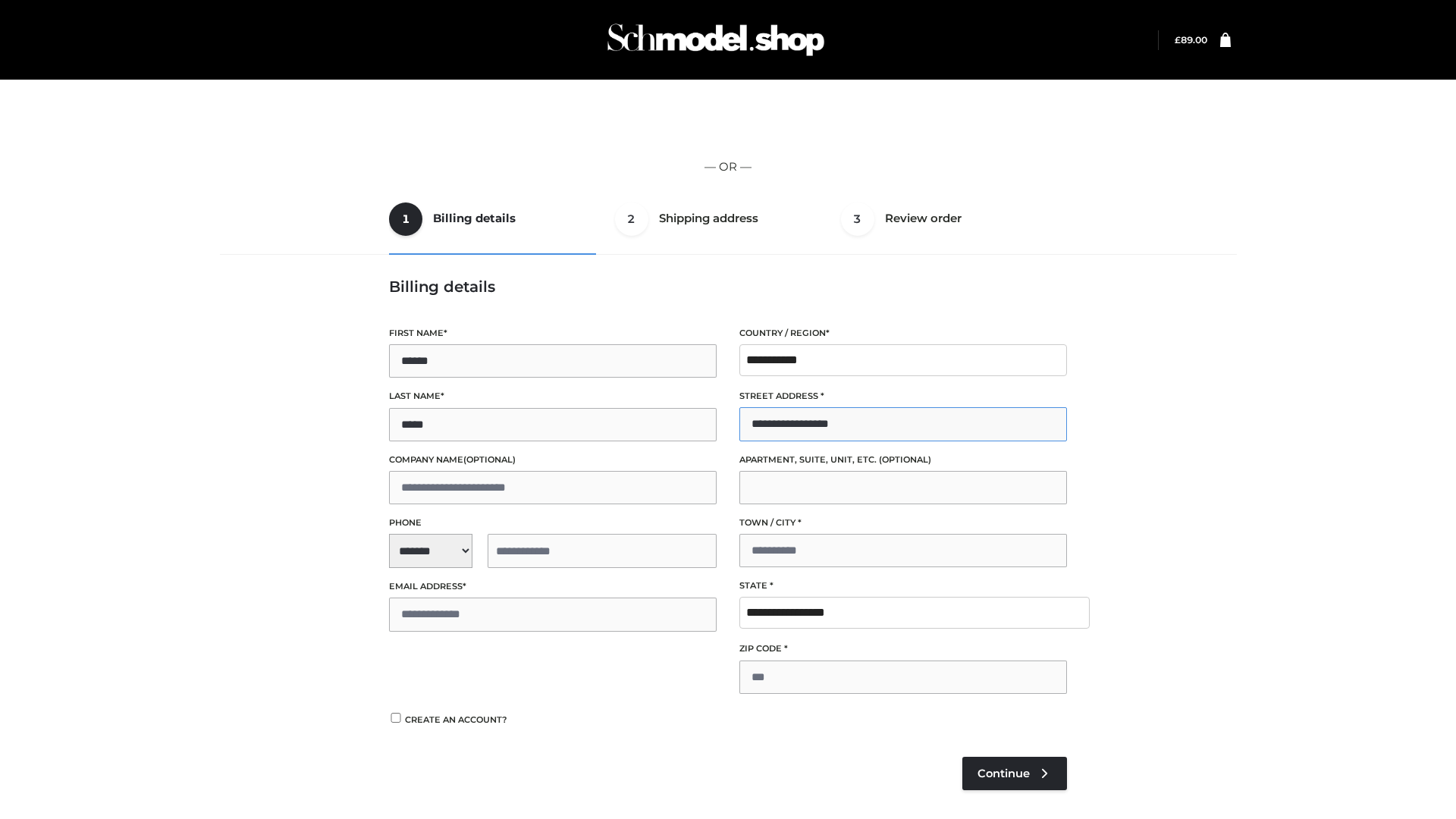  What do you see at coordinates (1190, 40) in the screenshot?
I see `bdi: 89.00` at bounding box center [1190, 40].